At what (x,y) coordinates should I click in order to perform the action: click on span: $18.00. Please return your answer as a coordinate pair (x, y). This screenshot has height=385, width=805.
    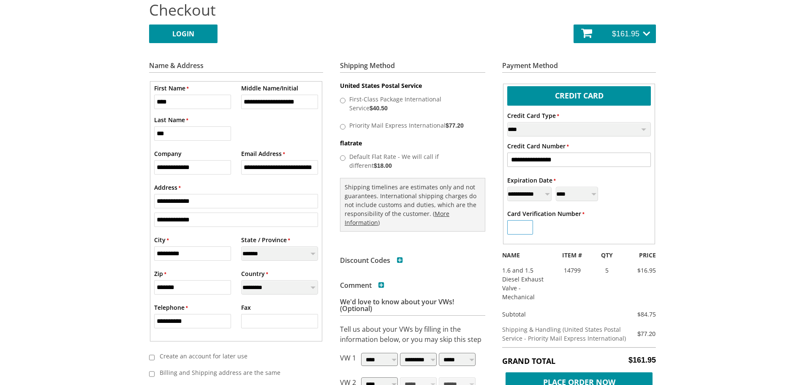
    Looking at the image, I should click on (383, 165).